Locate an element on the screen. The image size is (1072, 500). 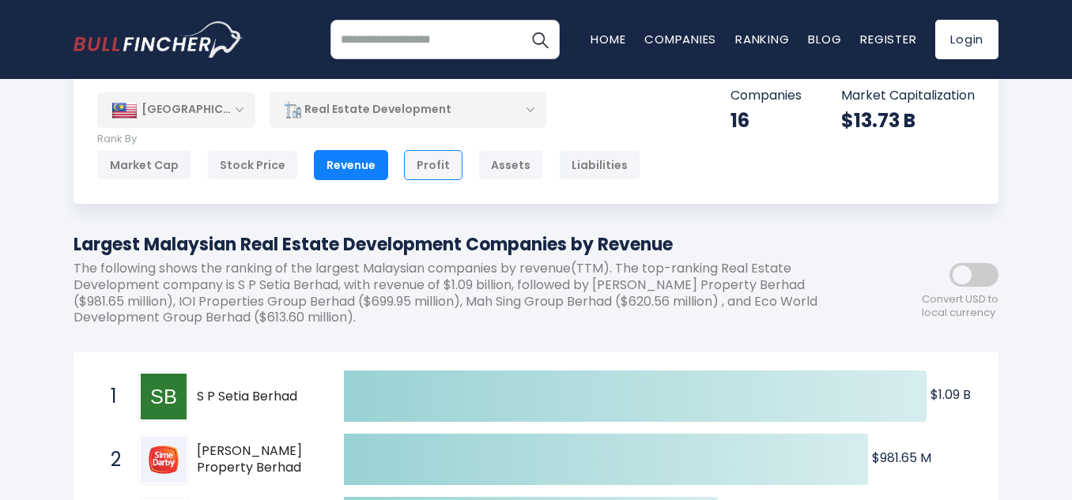
a: Register is located at coordinates (887, 39).